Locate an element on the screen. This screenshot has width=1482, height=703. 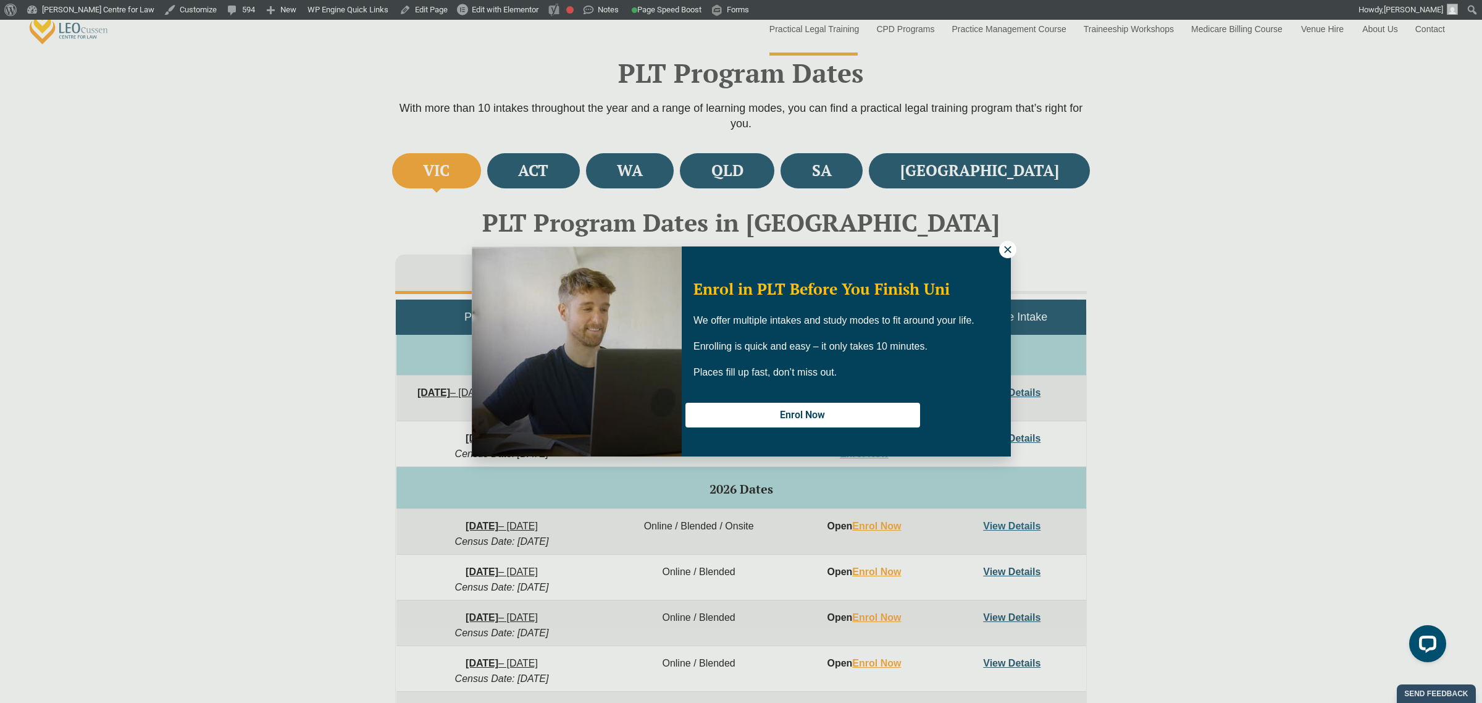
span: Enrol in PLT Before You Finish Uni is located at coordinates (821, 288).